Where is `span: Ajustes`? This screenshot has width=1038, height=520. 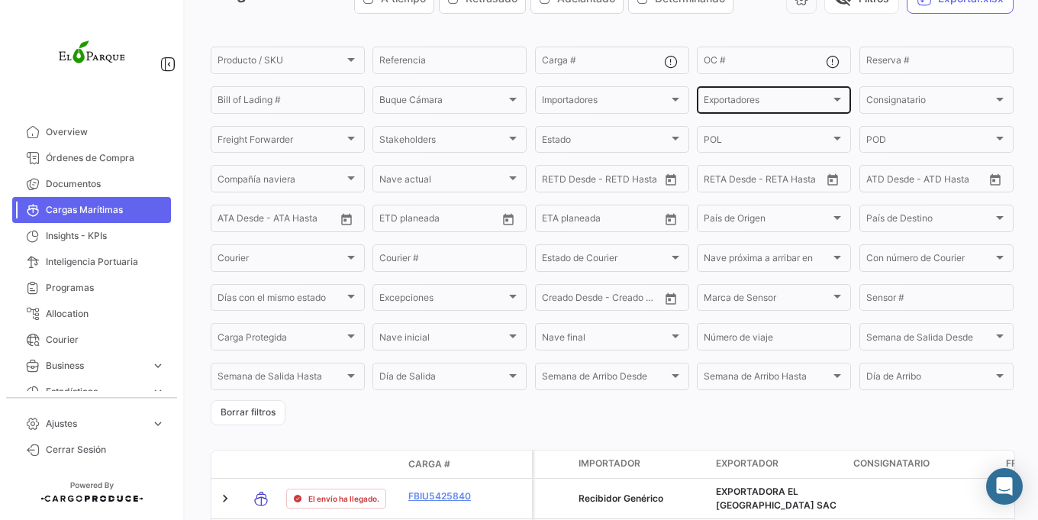
span: Ajustes is located at coordinates (95, 424).